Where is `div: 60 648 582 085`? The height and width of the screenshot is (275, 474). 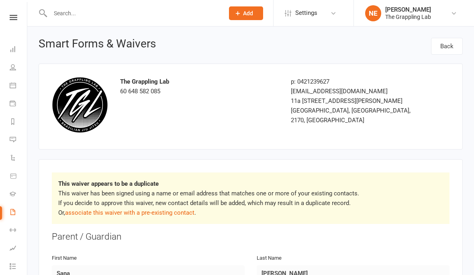 div: 60 648 582 085 is located at coordinates (199, 86).